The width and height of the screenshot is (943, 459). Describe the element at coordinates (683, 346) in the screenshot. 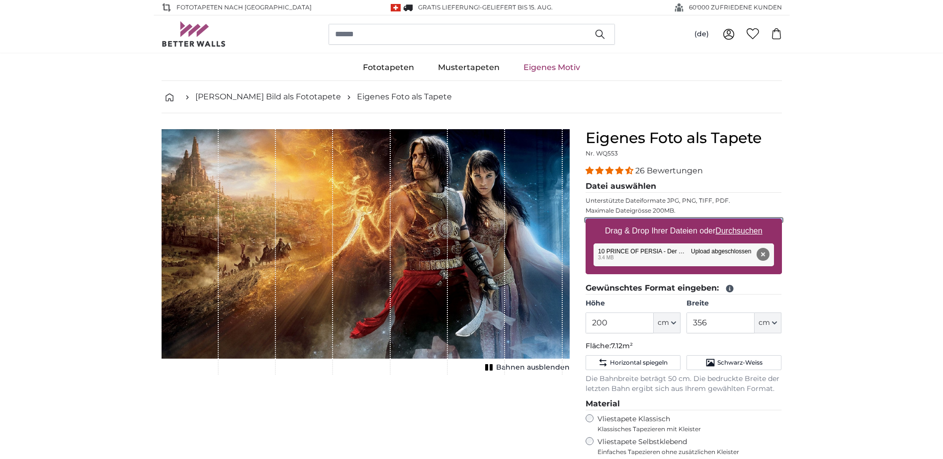

I see `p: Fläche:` at that location.